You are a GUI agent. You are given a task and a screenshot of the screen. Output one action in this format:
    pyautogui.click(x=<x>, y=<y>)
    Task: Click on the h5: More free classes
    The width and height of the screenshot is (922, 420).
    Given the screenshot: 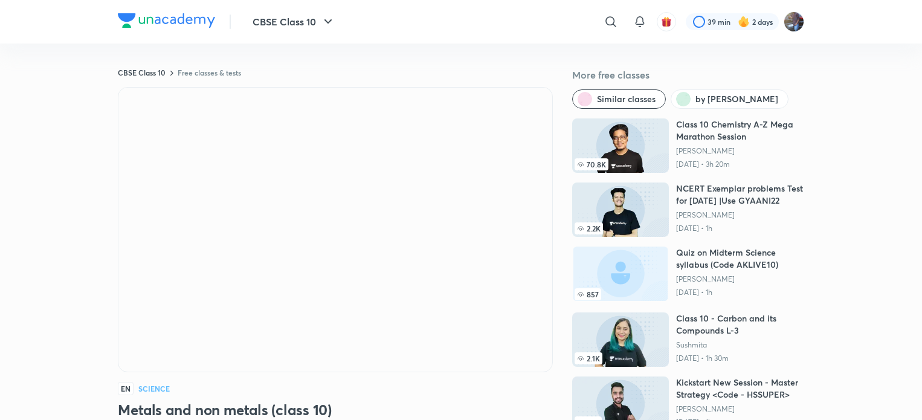 What is the action you would take?
    pyautogui.click(x=688, y=75)
    